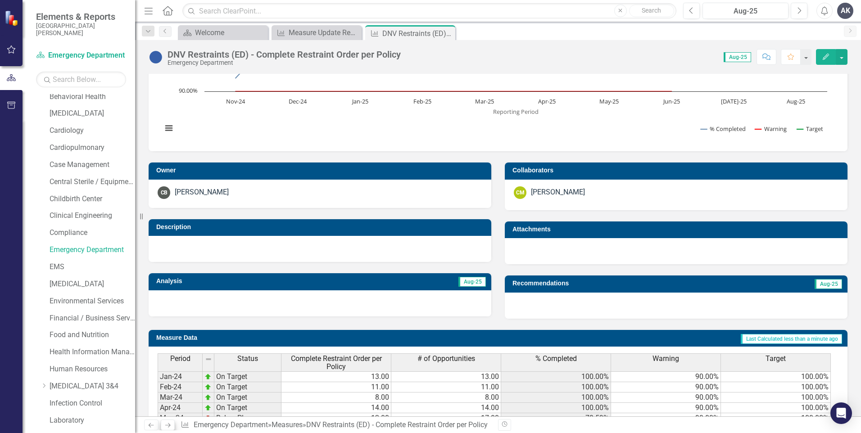  I want to click on img: No Information, so click(156, 57).